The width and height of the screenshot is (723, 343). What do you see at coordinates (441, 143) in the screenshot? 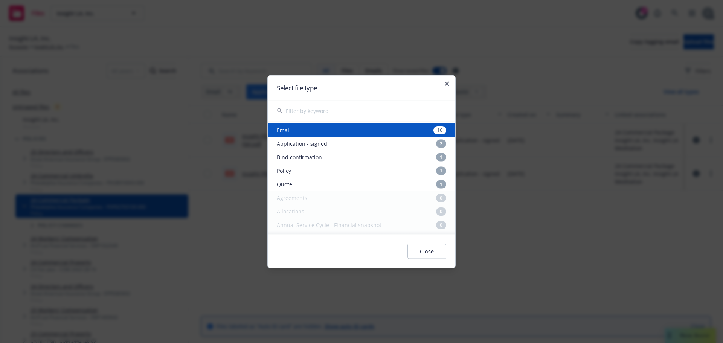
I see `div: 2` at bounding box center [441, 143].